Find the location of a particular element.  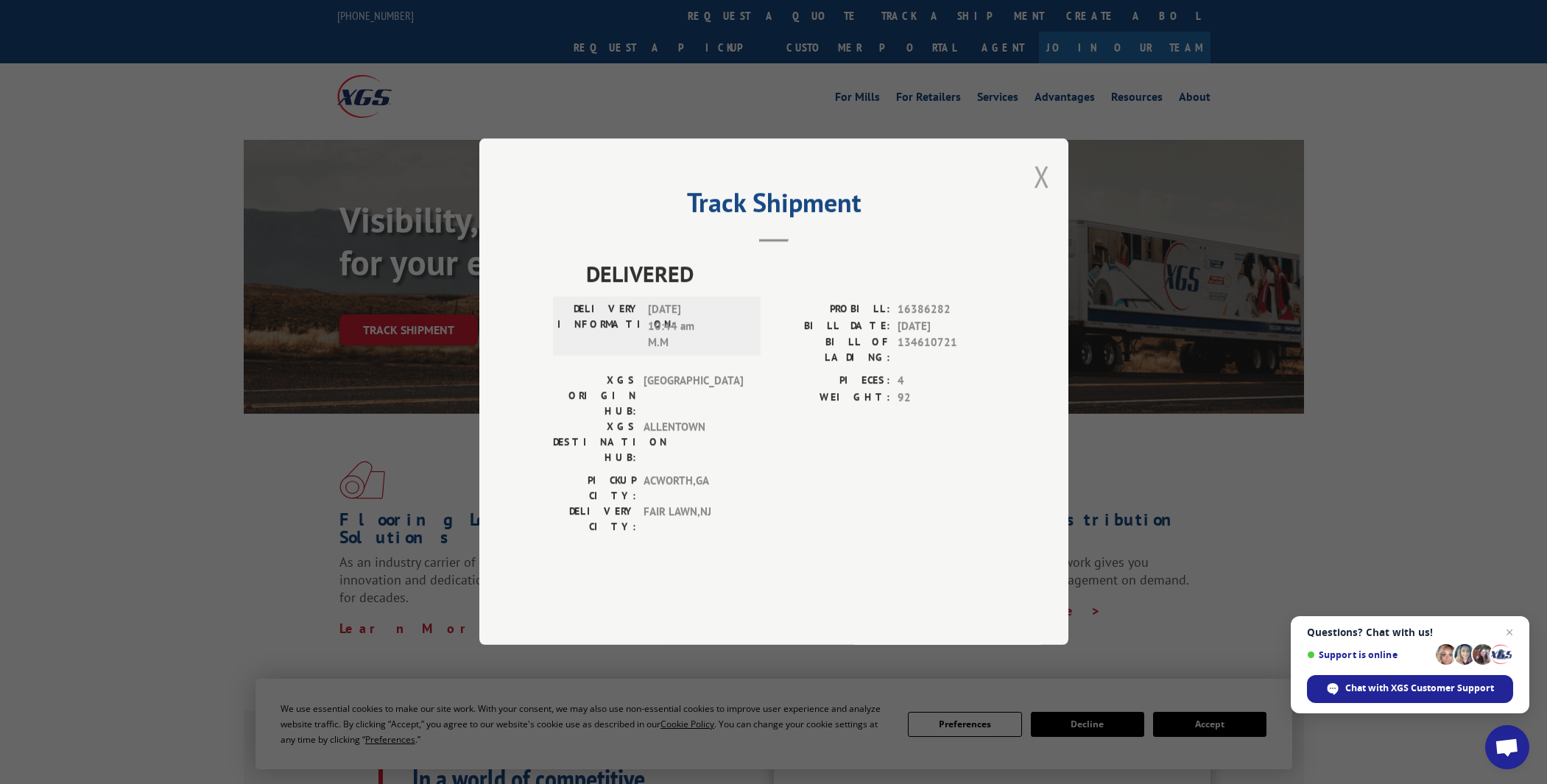

span: ALLENTOWN is located at coordinates (693, 442).